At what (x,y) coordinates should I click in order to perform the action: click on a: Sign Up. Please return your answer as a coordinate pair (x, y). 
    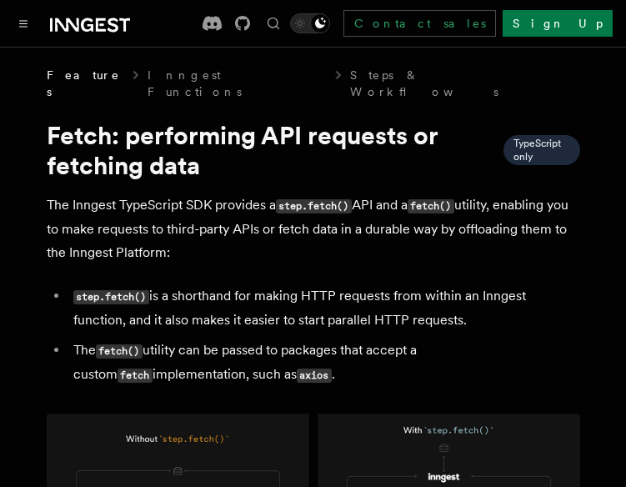
    Looking at the image, I should click on (558, 23).